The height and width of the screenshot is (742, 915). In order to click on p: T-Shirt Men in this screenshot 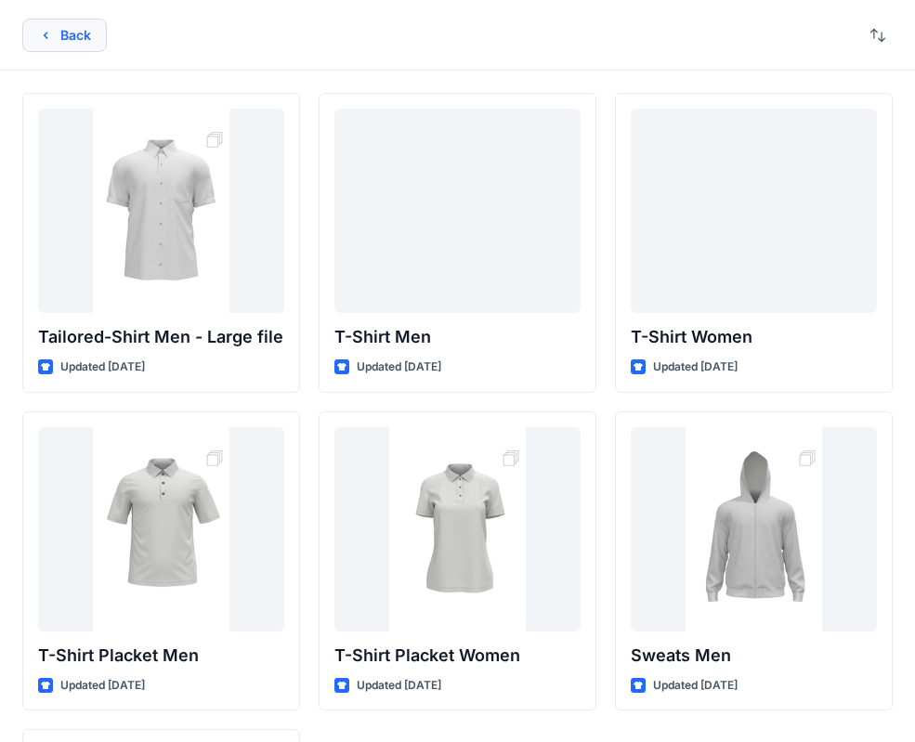, I will do `click(457, 337)`.